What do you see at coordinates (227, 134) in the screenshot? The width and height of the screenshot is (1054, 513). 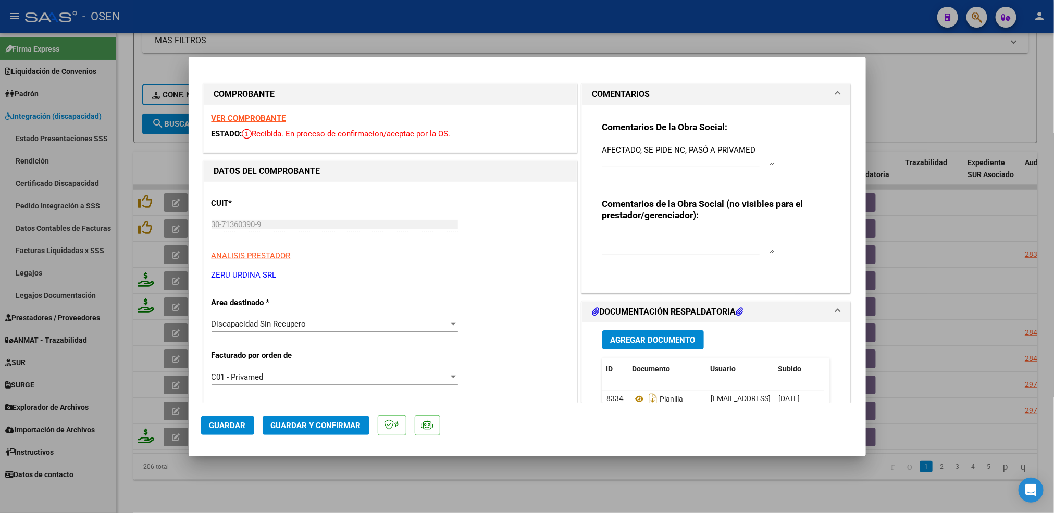 I see `span: ESTADO:` at bounding box center [227, 134].